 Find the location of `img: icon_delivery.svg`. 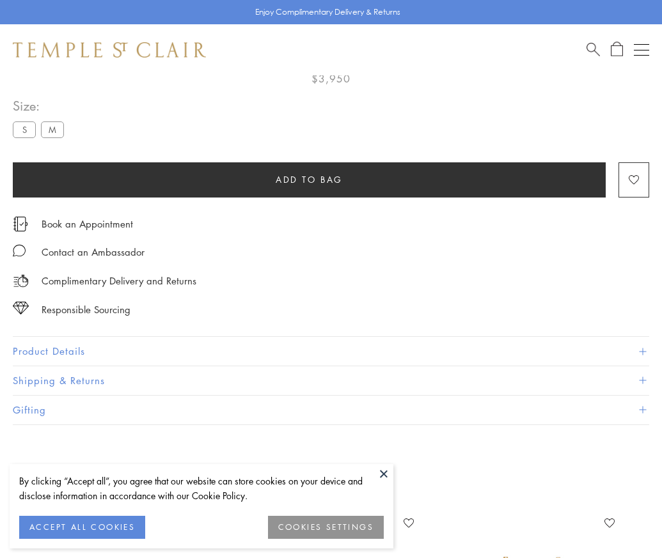

img: icon_delivery.svg is located at coordinates (20, 281).